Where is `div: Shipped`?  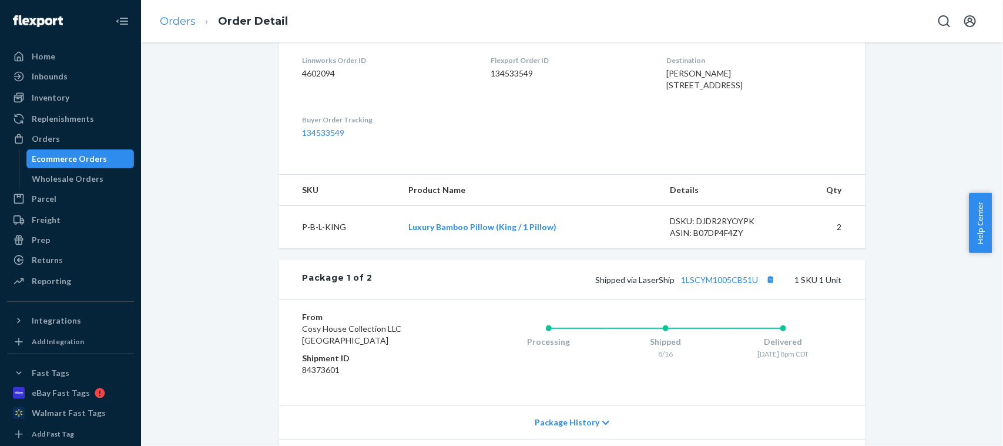
div: Shipped is located at coordinates (666, 342).